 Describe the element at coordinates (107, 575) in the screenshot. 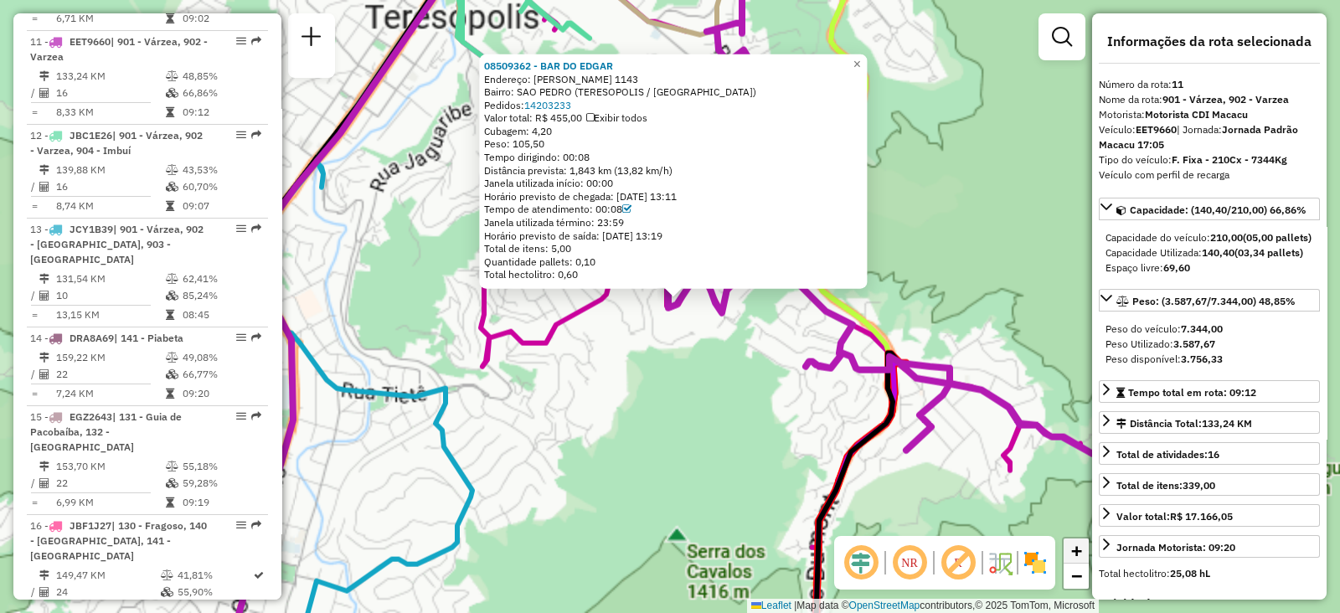

I see `td: 149,47 KM` at that location.